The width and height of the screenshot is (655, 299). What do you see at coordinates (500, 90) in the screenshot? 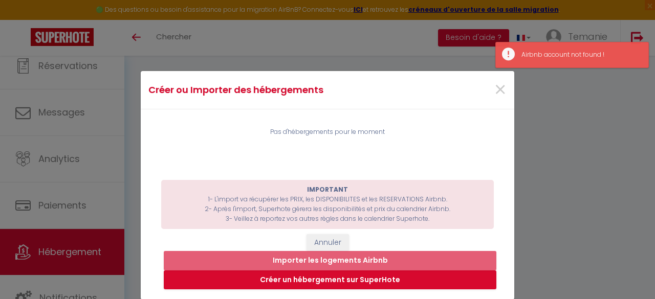
I see `button: Close` at bounding box center [500, 90].